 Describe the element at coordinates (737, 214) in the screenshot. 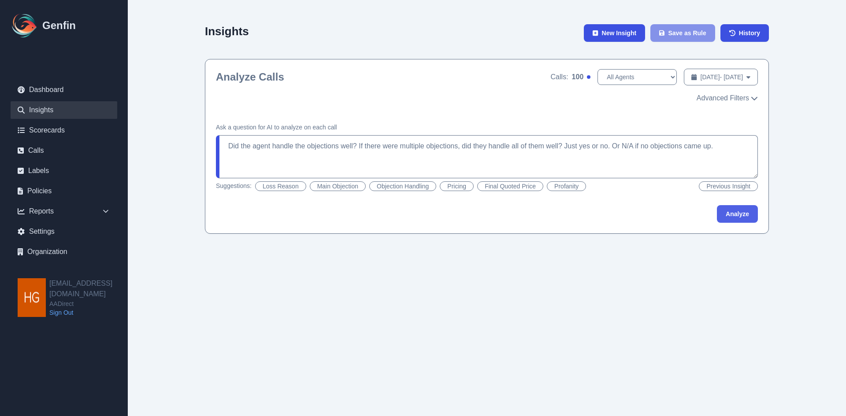

I see `button: Analyze` at that location.